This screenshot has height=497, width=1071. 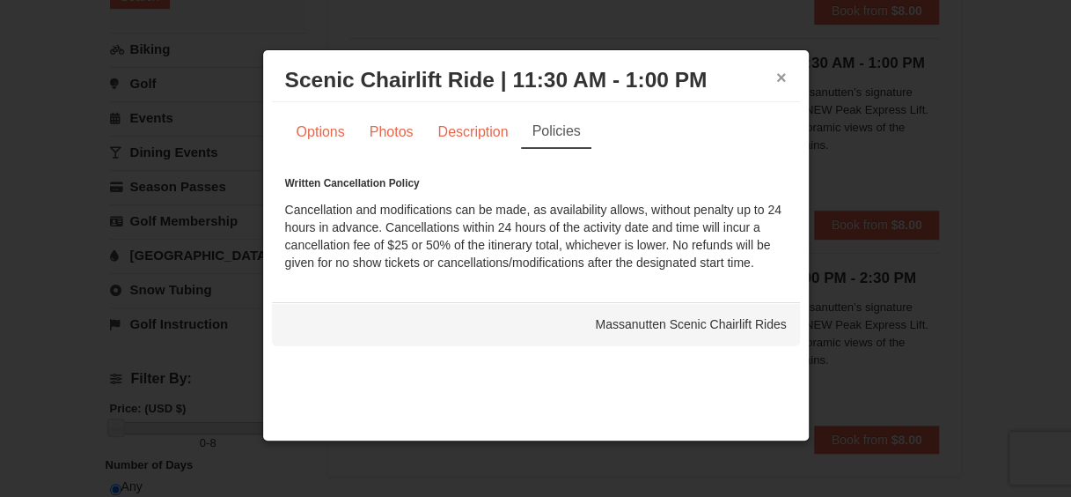 What do you see at coordinates (556, 132) in the screenshot?
I see `a: Policies` at bounding box center [556, 132].